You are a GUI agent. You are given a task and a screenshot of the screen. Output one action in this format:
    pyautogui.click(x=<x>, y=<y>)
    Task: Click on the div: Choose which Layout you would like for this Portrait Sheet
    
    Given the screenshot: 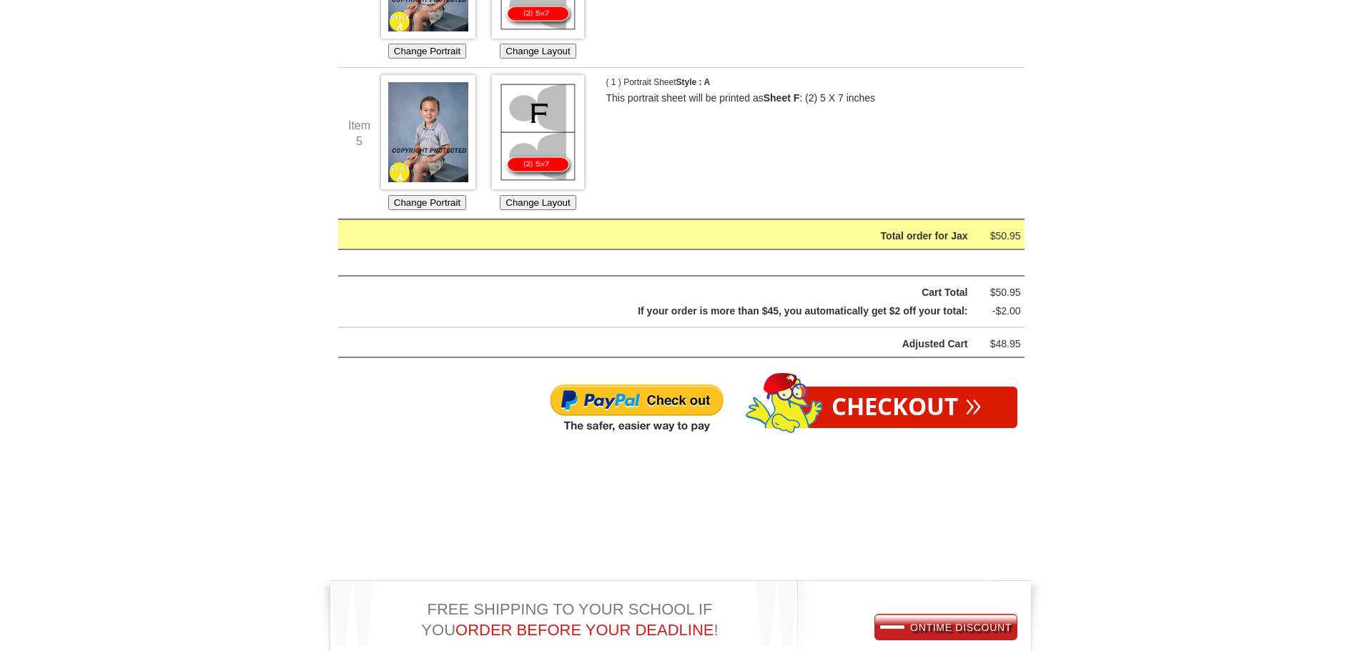 What is the action you would take?
    pyautogui.click(x=538, y=143)
    